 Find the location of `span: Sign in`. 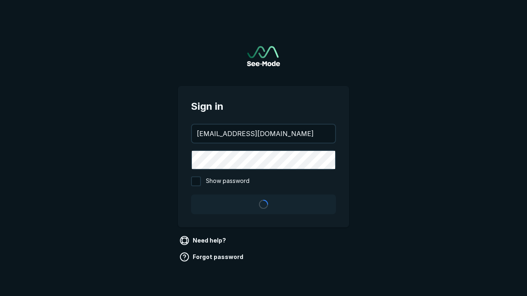

span: Sign in is located at coordinates (264, 107).